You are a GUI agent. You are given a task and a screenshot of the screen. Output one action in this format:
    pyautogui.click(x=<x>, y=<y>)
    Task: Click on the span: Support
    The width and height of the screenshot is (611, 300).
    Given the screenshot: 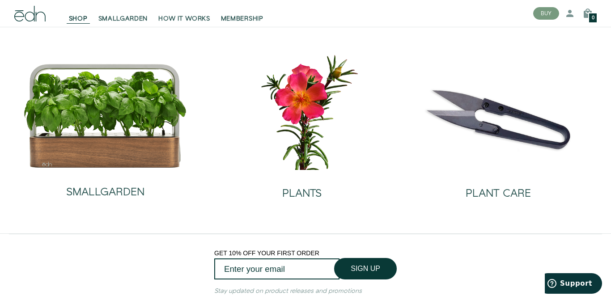 What is the action you would take?
    pyautogui.click(x=31, y=10)
    